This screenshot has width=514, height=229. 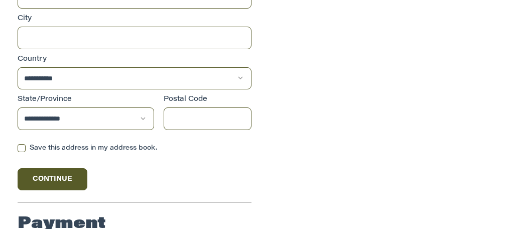 I want to click on label: Postal Code, so click(x=207, y=99).